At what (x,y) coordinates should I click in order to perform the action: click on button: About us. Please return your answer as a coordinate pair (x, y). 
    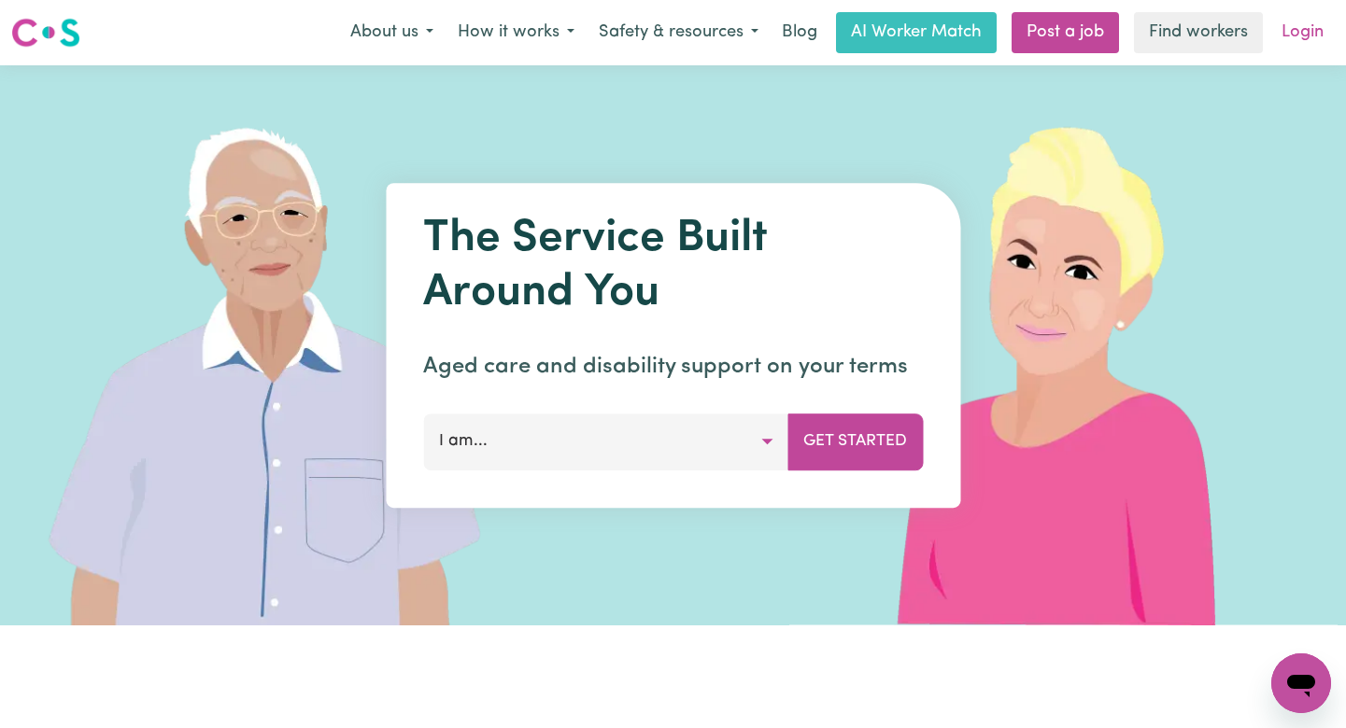
    Looking at the image, I should click on (391, 33).